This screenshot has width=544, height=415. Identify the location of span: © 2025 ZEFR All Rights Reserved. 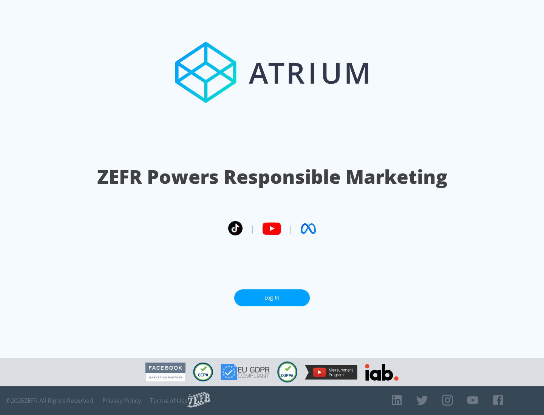
(49, 401).